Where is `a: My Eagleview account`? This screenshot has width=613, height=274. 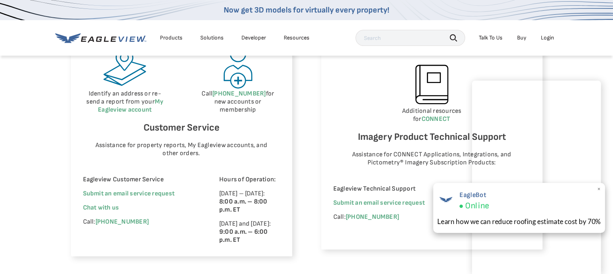 a: My Eagleview account is located at coordinates (131, 106).